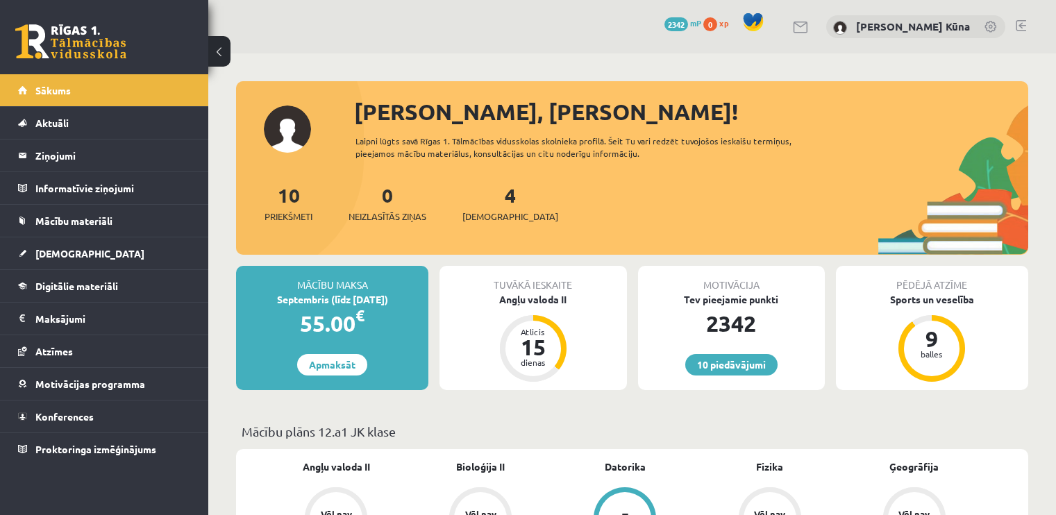 The image size is (1056, 515). Describe the element at coordinates (336, 466) in the screenshot. I see `a: Angļu valoda II` at that location.